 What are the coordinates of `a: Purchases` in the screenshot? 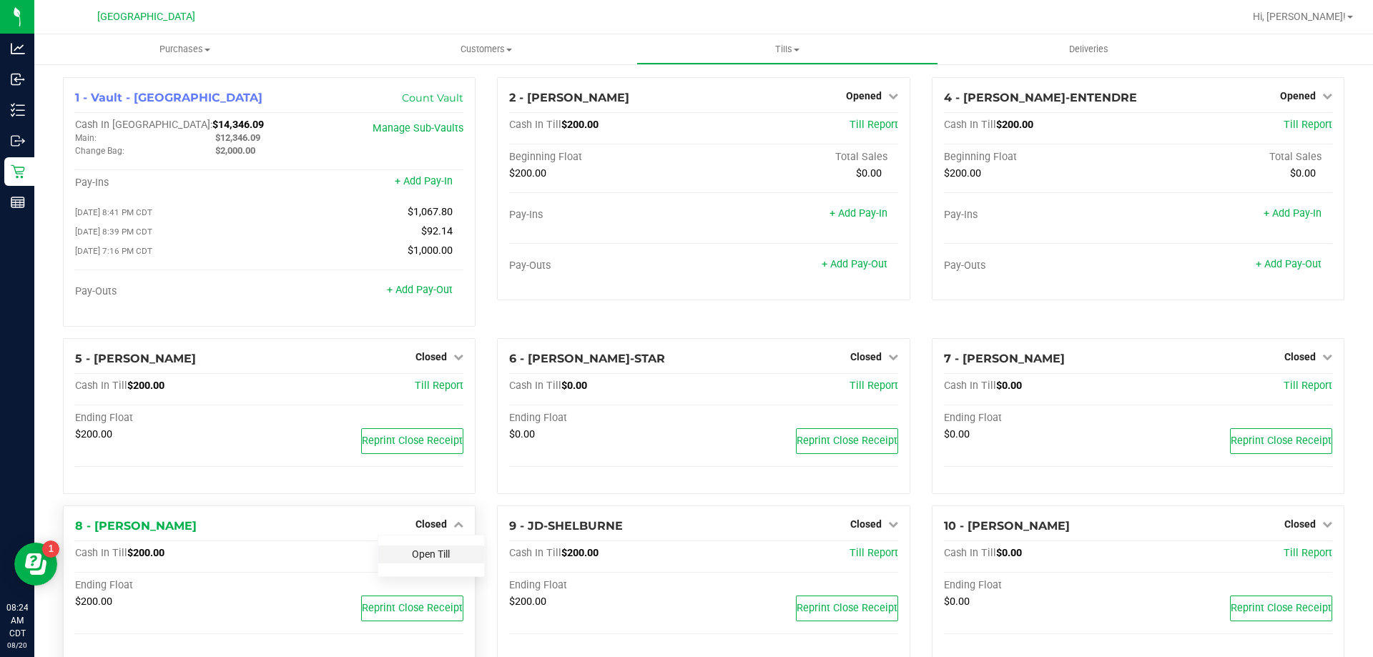 It's located at (184, 49).